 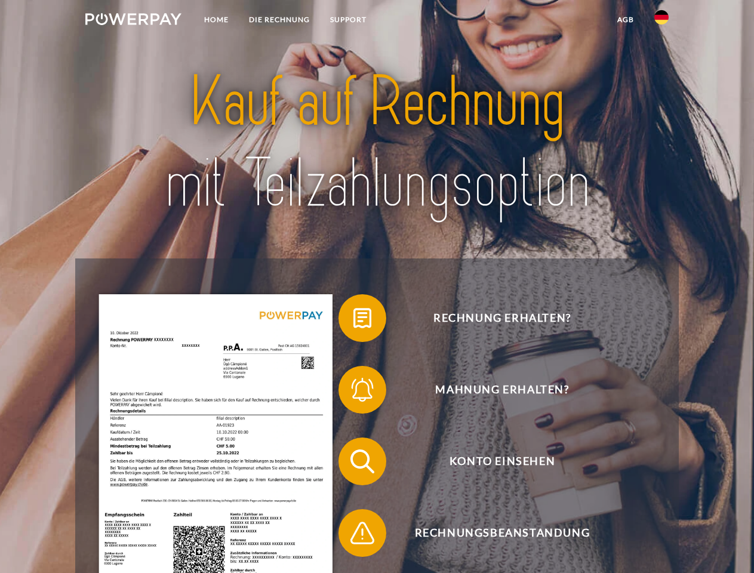 I want to click on span: Mahnung erhalten?, so click(x=502, y=390).